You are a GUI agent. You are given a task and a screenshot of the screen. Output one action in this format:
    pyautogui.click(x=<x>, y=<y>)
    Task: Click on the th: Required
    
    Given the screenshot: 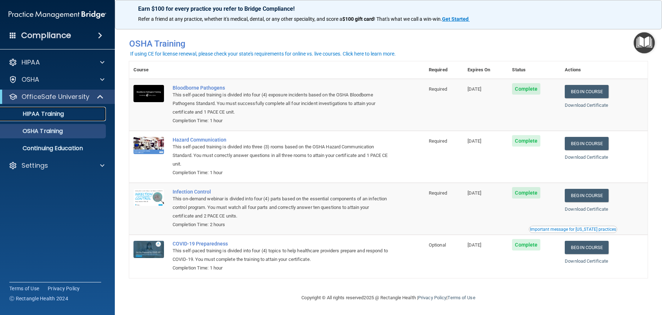 What is the action you would take?
    pyautogui.click(x=444, y=70)
    